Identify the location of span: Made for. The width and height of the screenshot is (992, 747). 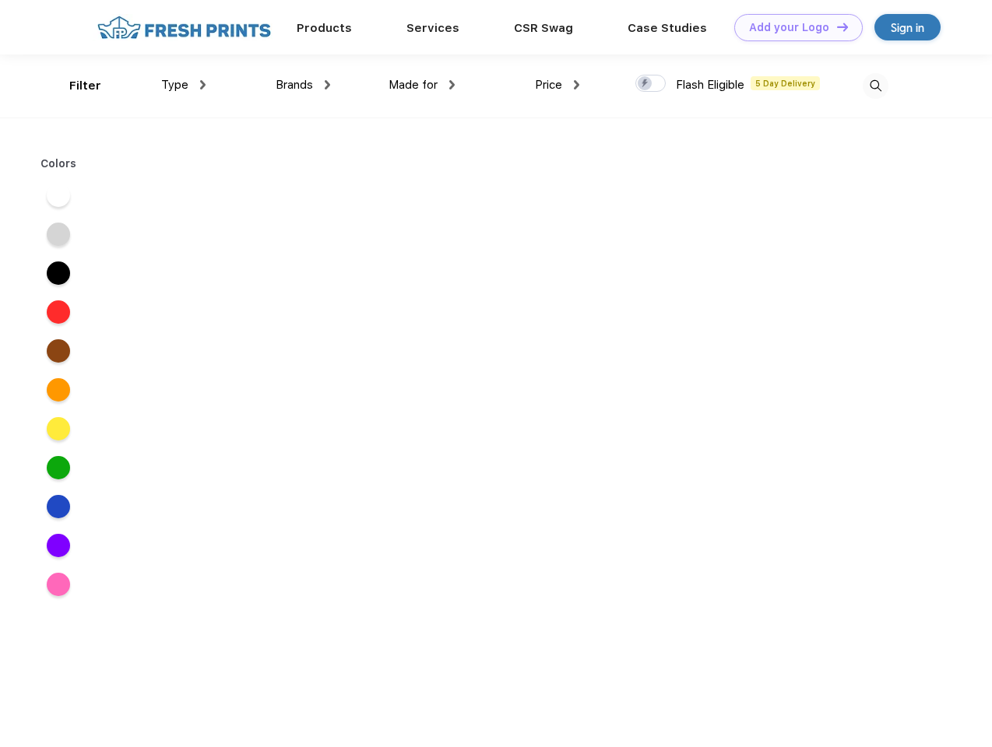
(412, 85).